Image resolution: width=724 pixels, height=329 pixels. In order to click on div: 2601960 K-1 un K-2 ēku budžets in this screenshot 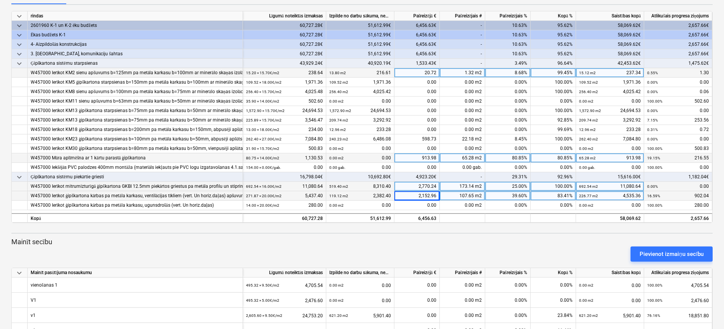, I will do `click(135, 25)`.